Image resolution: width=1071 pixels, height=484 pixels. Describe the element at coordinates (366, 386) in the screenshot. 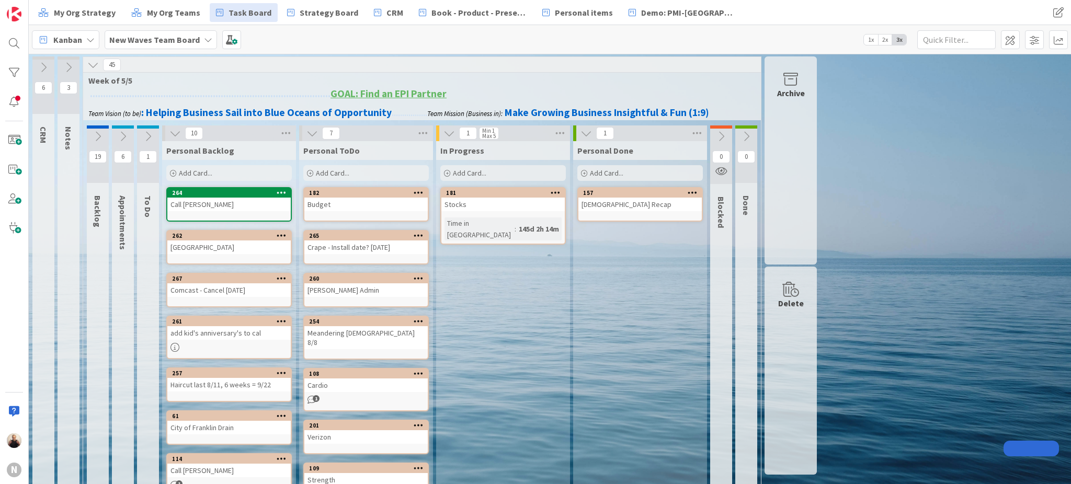

I see `div: Cardio` at that location.